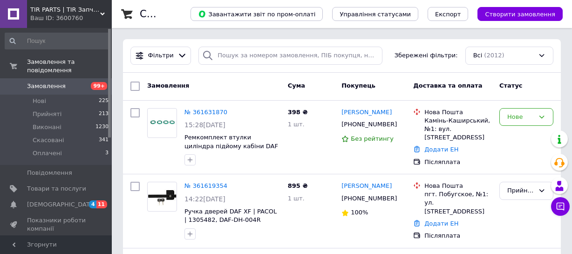 The width and height of the screenshot is (572, 254). Describe the element at coordinates (231, 150) in the screenshot. I see `span: Ремкомплект втулки циліндра підйому кабіни DAF CF, LF | DT | 1739222, DT5.96242` at that location.